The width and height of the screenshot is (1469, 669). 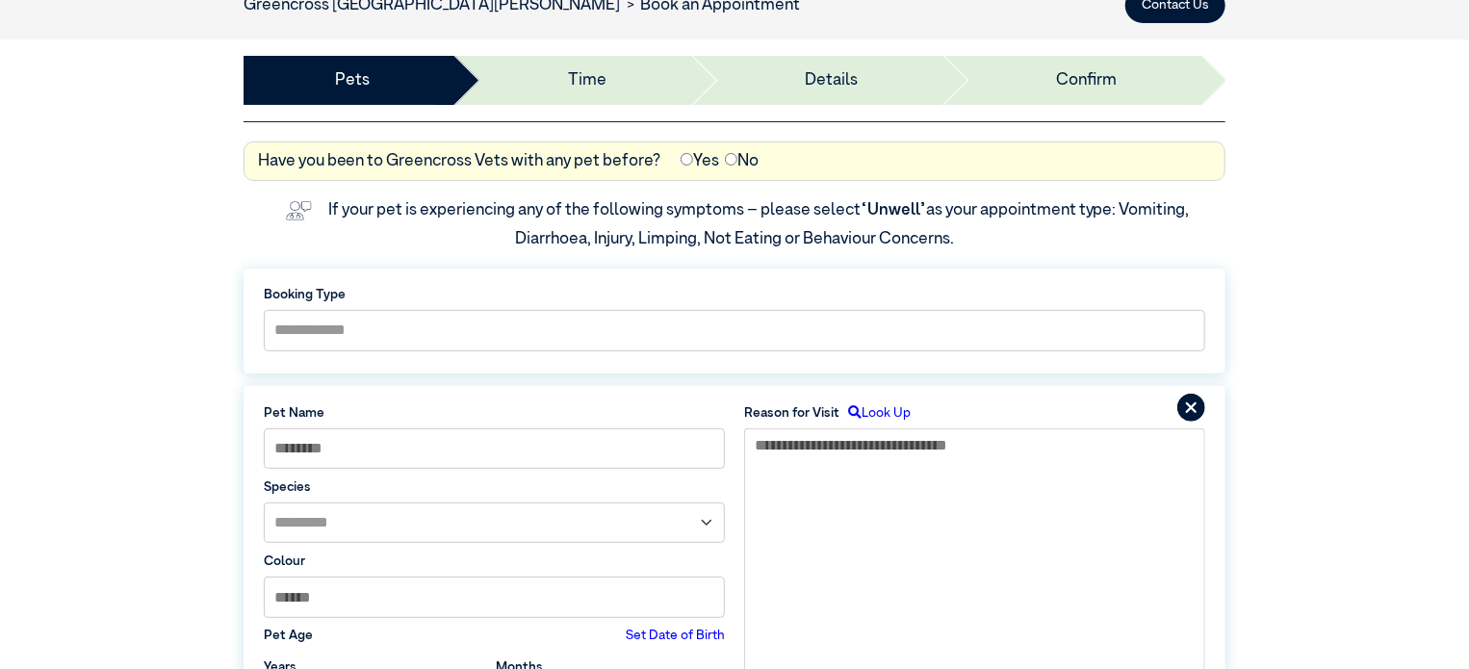 What do you see at coordinates (894, 210) in the screenshot?
I see `span: “Unwell”` at bounding box center [894, 210].